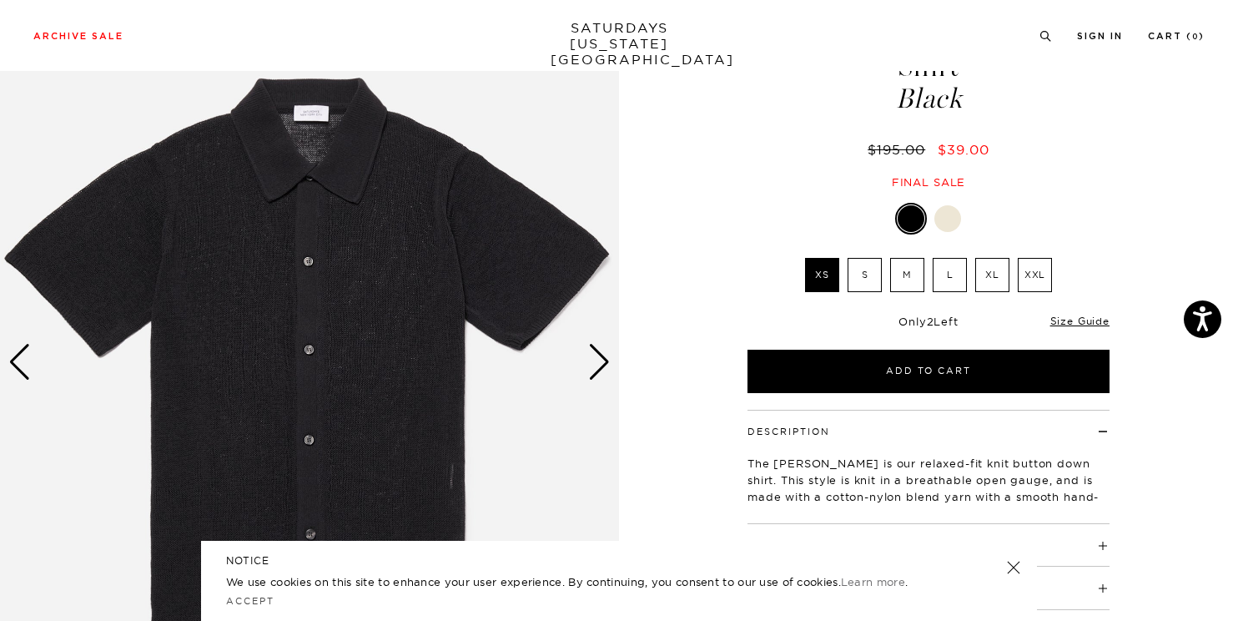 The width and height of the screenshot is (1238, 621). I want to click on span: Black, so click(928, 98).